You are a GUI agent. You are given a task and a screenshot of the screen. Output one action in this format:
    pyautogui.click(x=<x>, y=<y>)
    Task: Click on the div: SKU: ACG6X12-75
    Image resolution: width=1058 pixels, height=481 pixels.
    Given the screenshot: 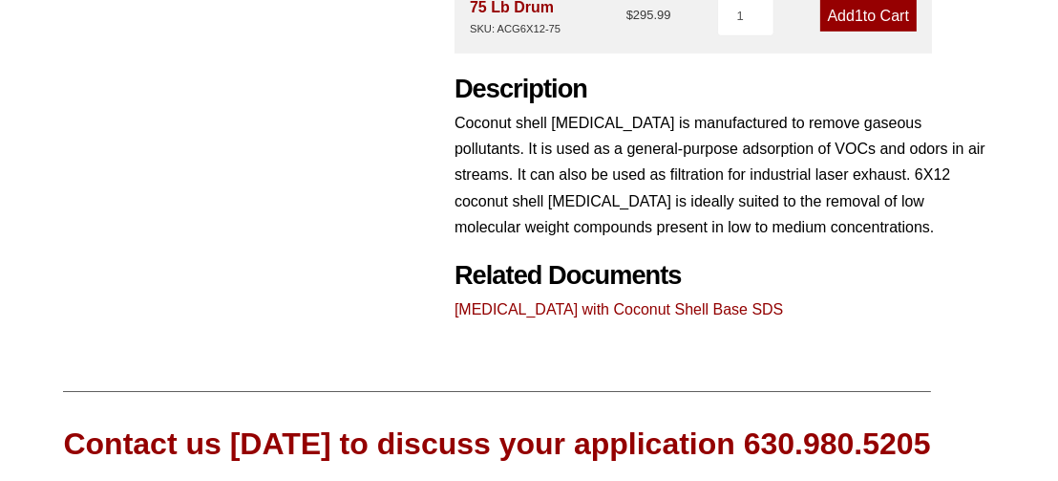 What is the action you would take?
    pyautogui.click(x=515, y=29)
    